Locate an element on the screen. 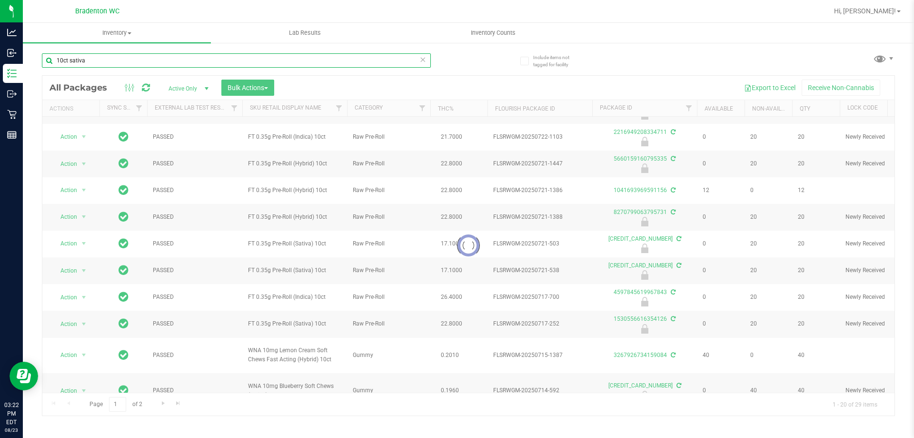 Image resolution: width=914 pixels, height=438 pixels. inline-svg: Reports is located at coordinates (12, 135).